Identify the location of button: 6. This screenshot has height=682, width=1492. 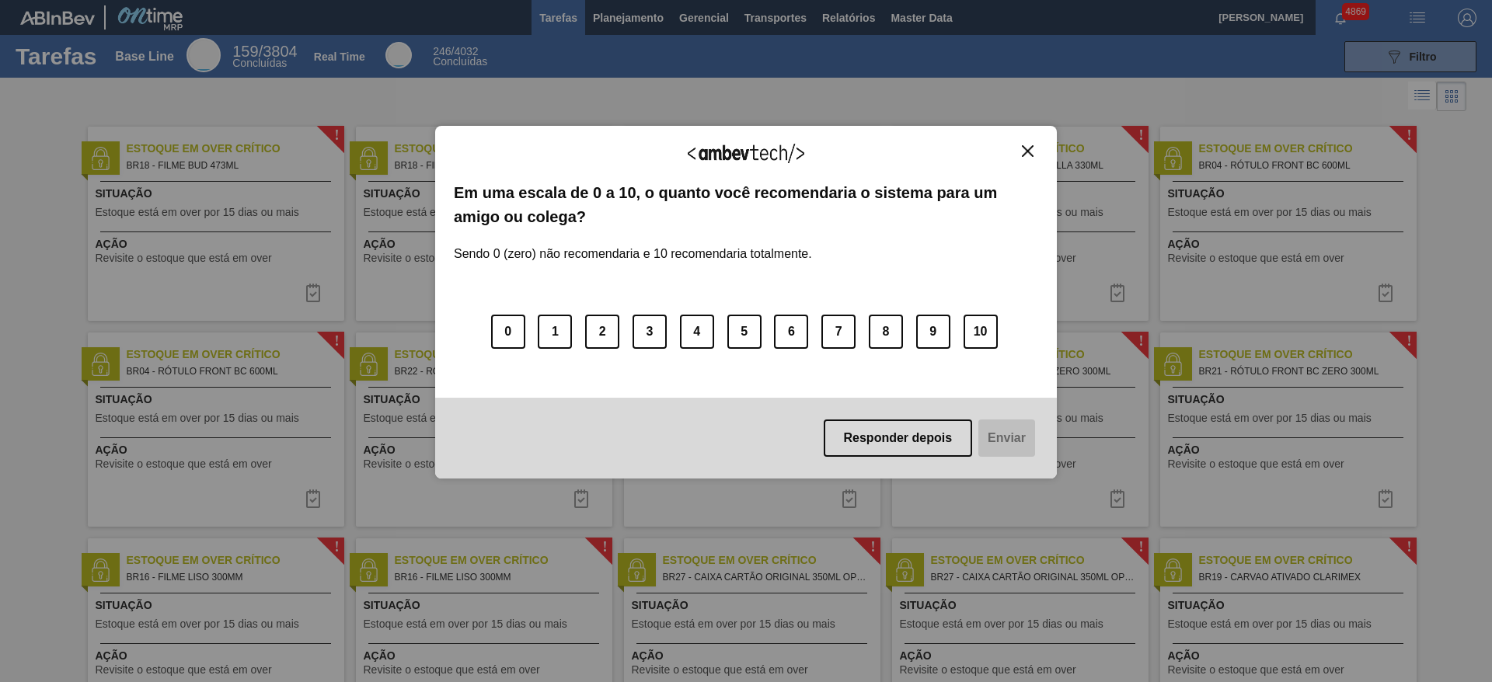
(791, 332).